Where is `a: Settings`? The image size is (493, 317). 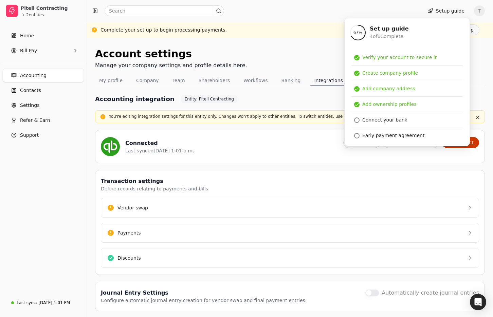
a: Settings is located at coordinates (43, 105).